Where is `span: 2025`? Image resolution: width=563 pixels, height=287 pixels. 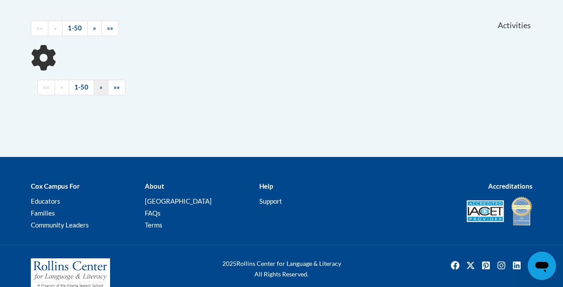
span: 2025 is located at coordinates (229, 263).